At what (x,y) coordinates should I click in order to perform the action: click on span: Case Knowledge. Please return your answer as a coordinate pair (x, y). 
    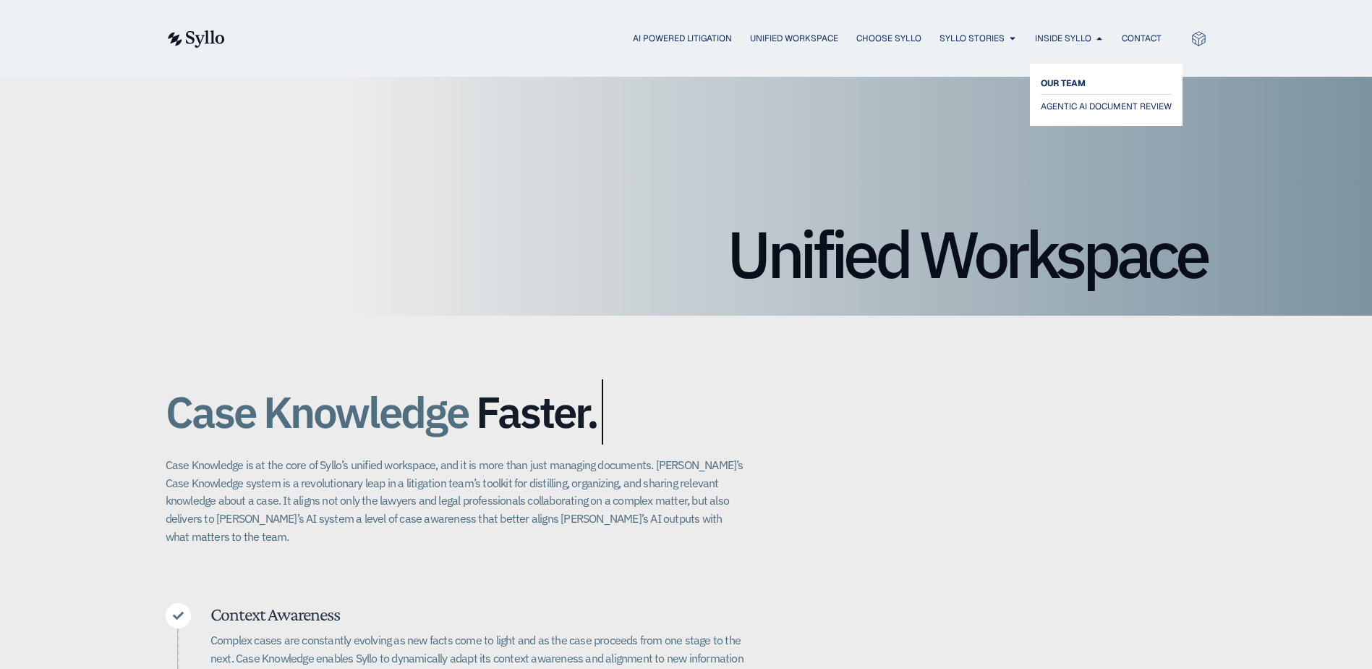
    Looking at the image, I should click on (317, 412).